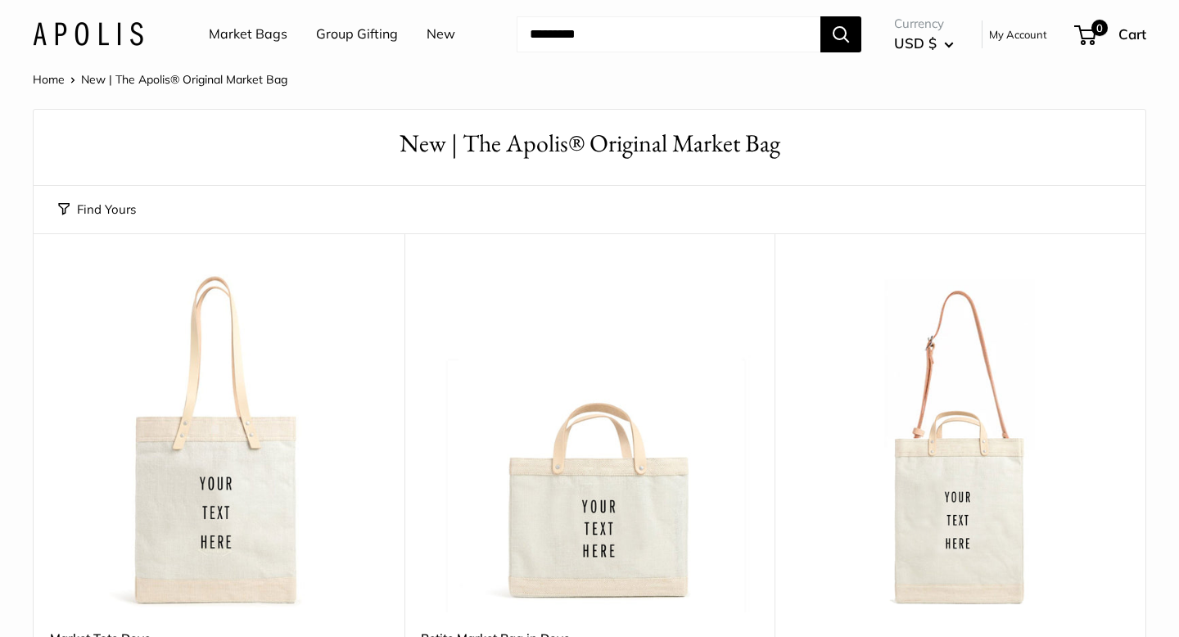 This screenshot has width=1179, height=637. Describe the element at coordinates (915, 43) in the screenshot. I see `span: USD $` at that location.